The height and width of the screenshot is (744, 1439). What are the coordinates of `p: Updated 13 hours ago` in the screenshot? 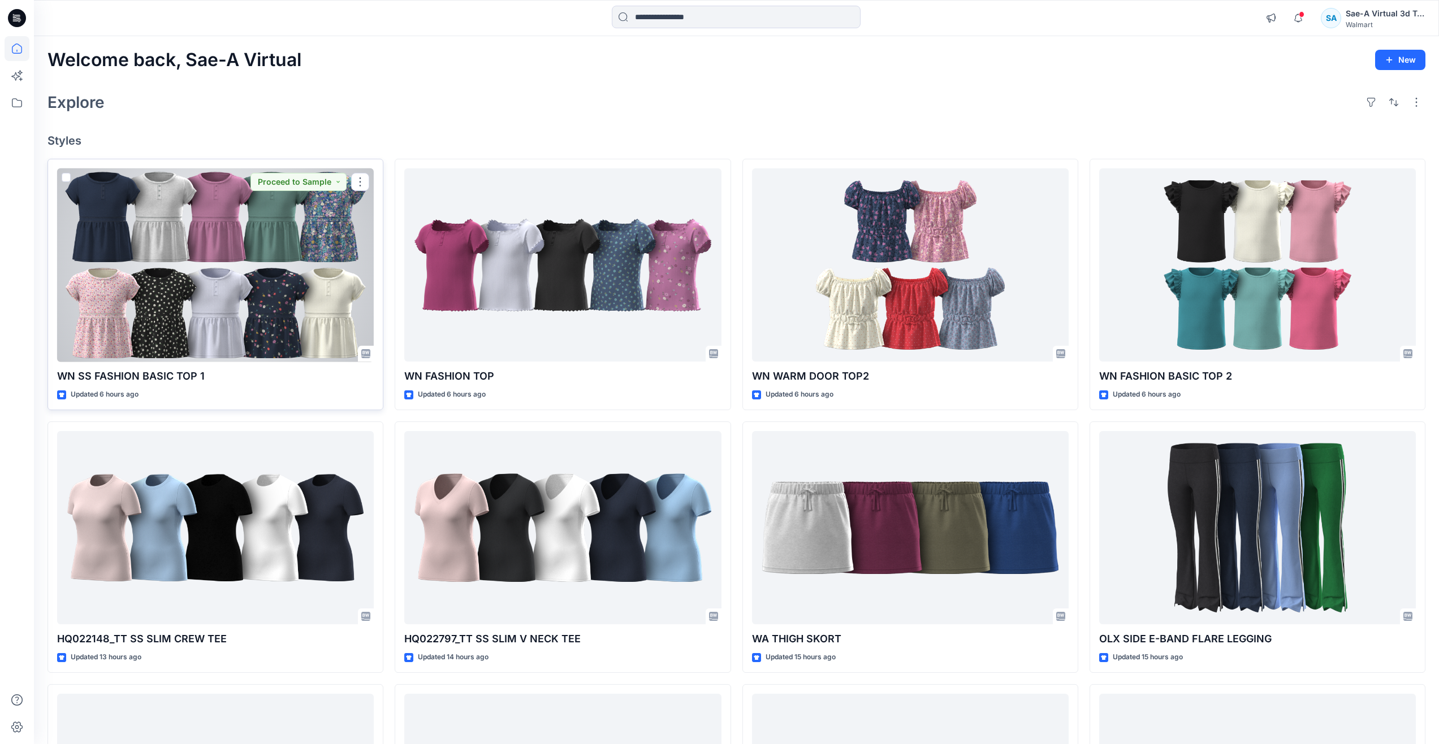 It's located at (106, 657).